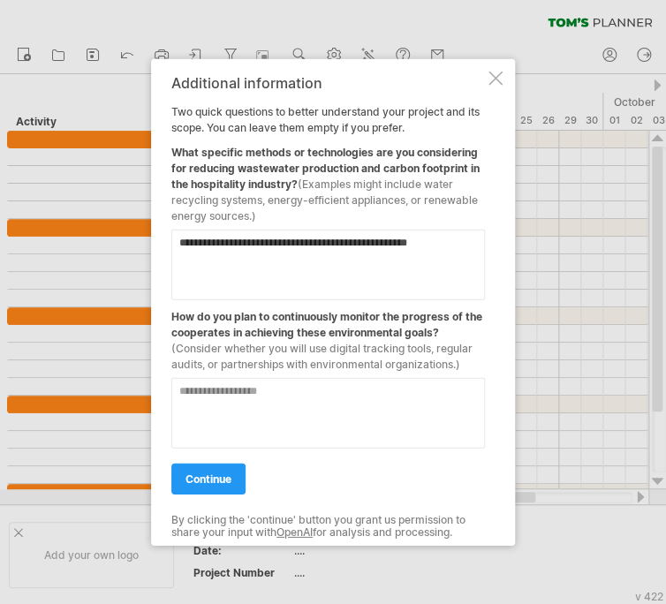 The width and height of the screenshot is (666, 604). I want to click on div: Additional information, so click(327, 83).